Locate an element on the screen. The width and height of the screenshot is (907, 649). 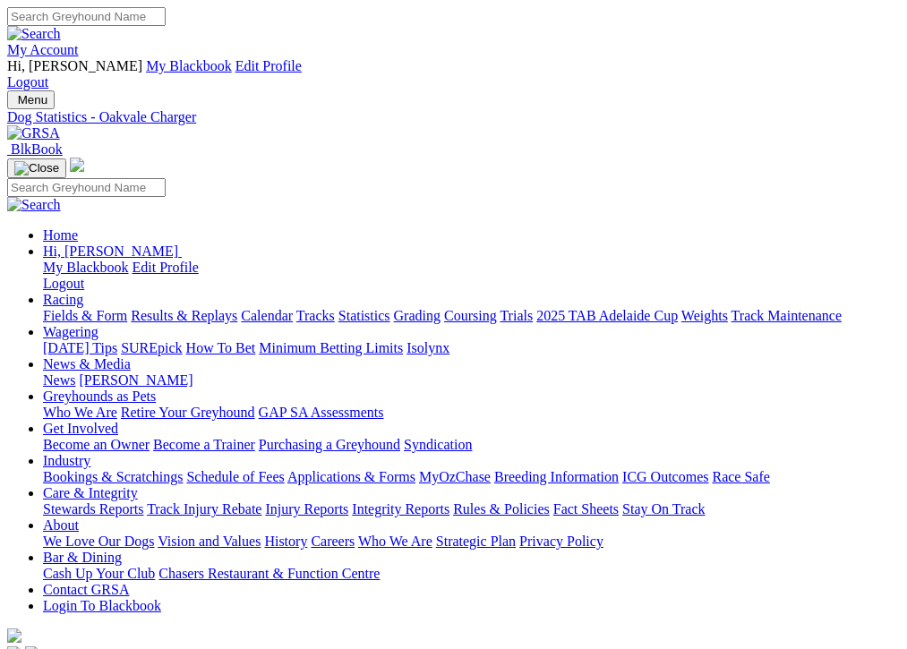
a: Applications & Forms is located at coordinates (351, 476).